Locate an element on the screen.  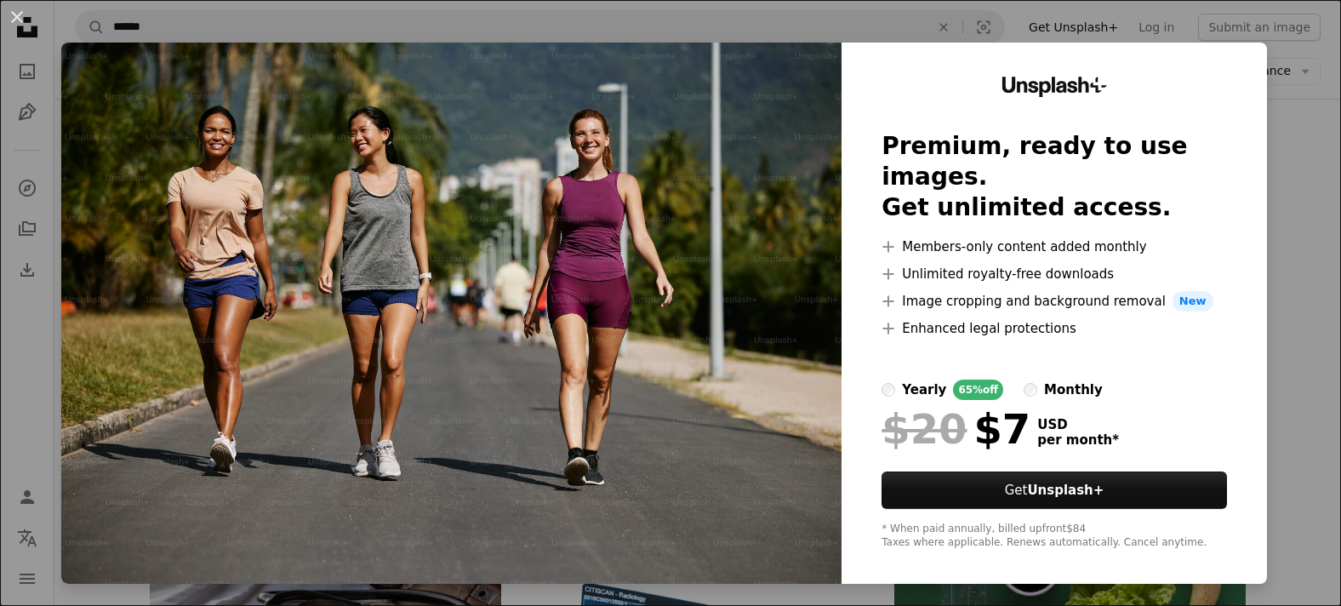
h2: Premium, ready to use images. Get unlimited access. is located at coordinates (1054, 177).